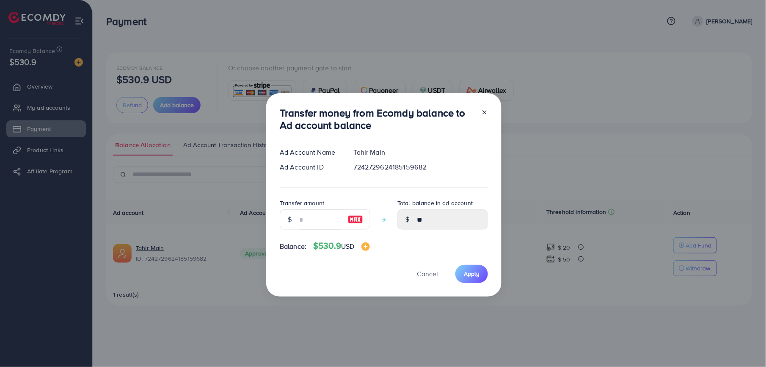  Describe the element at coordinates (302, 203) in the screenshot. I see `label: Transfer amount` at that location.